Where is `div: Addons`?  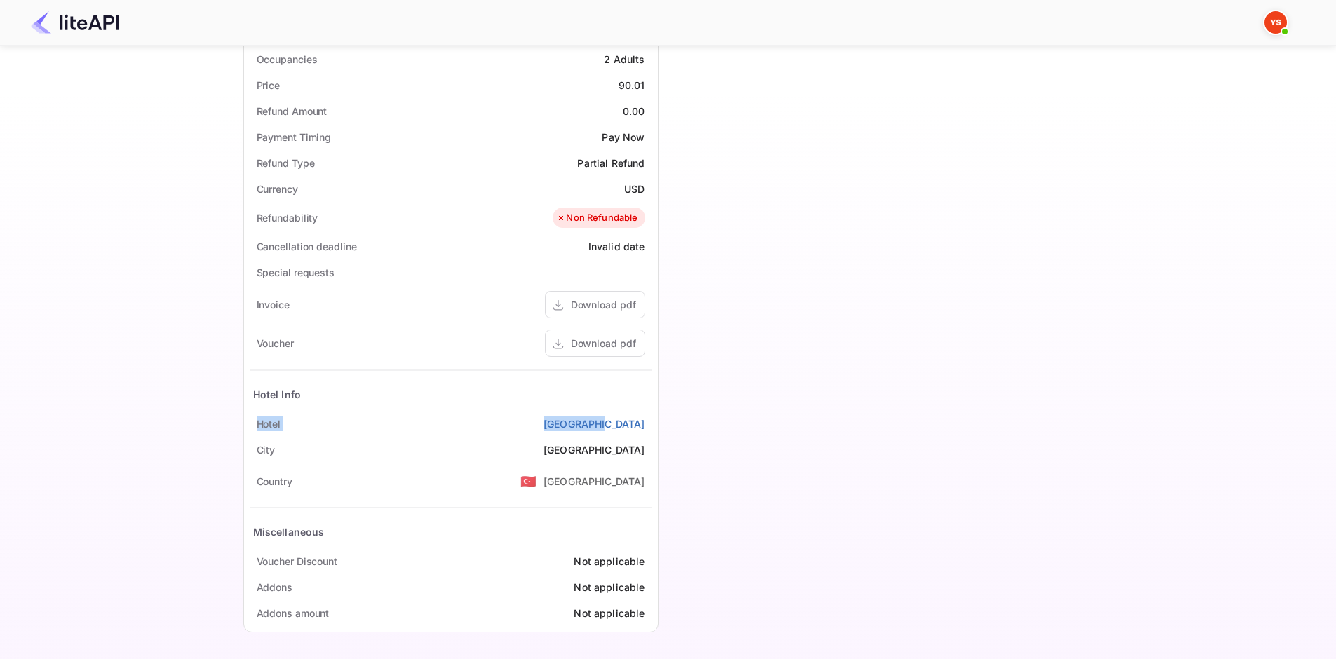
div: Addons is located at coordinates (274, 587).